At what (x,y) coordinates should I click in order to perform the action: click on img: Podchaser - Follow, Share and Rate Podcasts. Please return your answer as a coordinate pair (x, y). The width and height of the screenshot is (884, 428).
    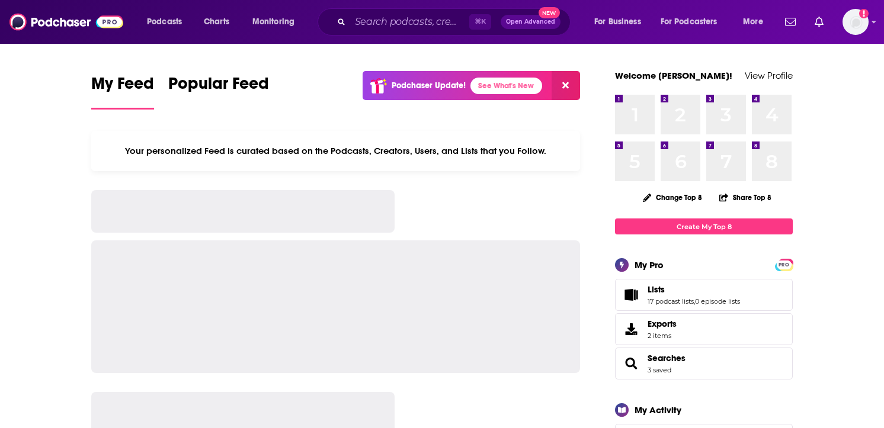
    Looking at the image, I should click on (66, 22).